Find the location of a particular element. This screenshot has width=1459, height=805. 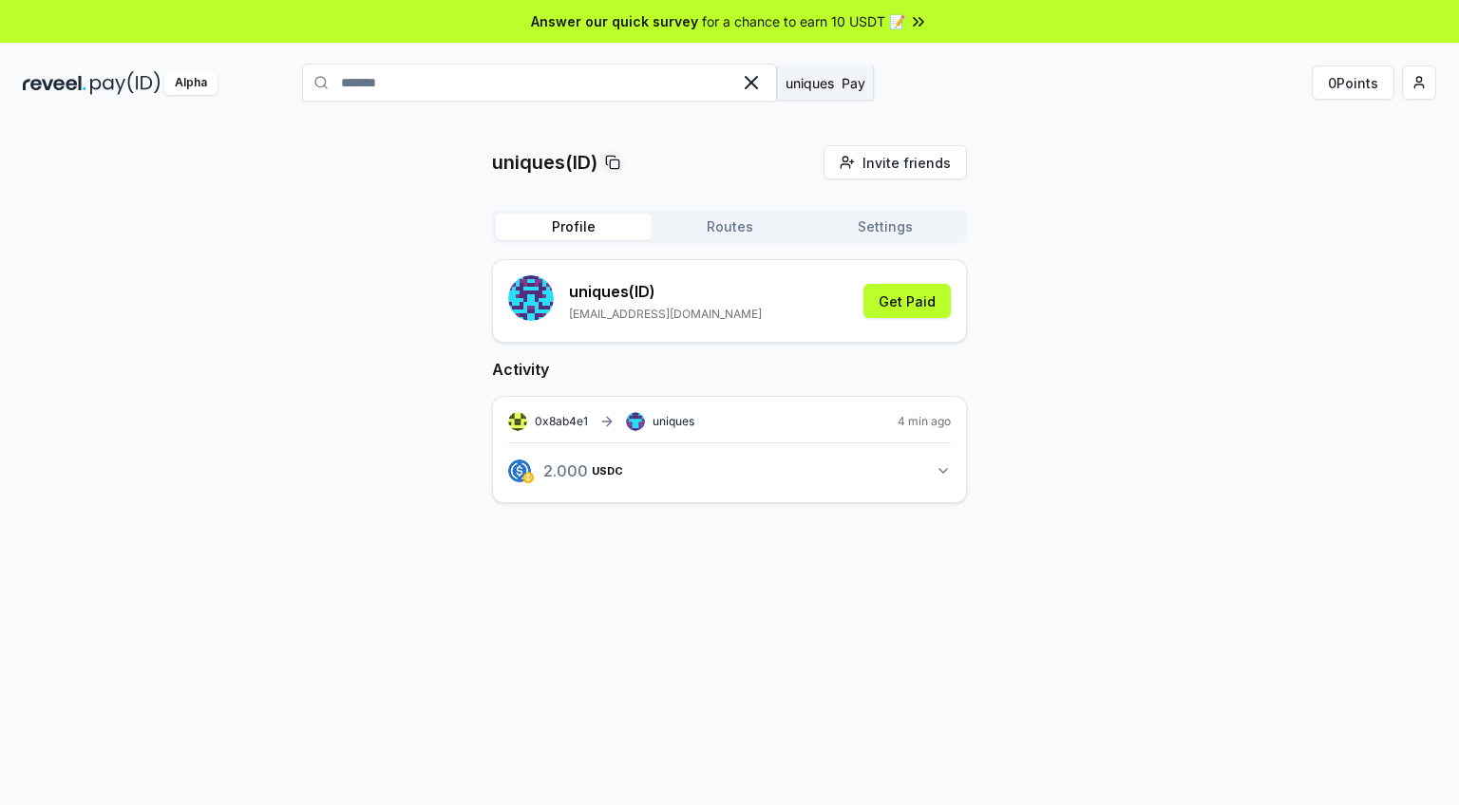

button: uniquesPay is located at coordinates (825, 83).